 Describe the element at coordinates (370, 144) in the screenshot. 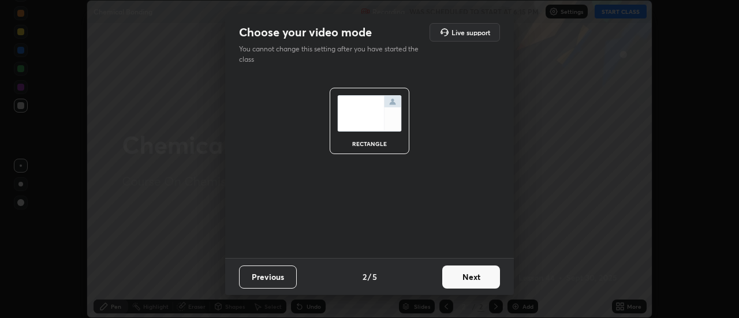

I see `div: rectangle` at that location.